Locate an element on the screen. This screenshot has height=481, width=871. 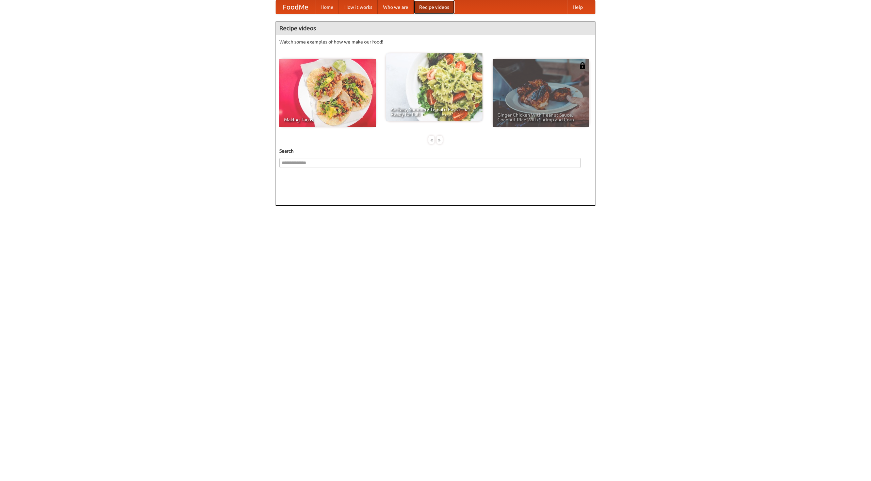
img: 483408.png is located at coordinates (583, 66).